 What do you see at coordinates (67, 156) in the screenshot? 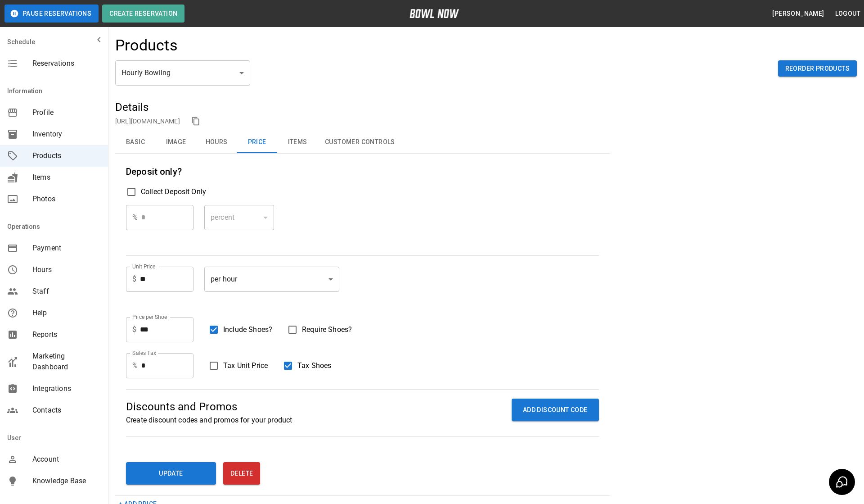
I see `span: Products` at bounding box center [67, 156].